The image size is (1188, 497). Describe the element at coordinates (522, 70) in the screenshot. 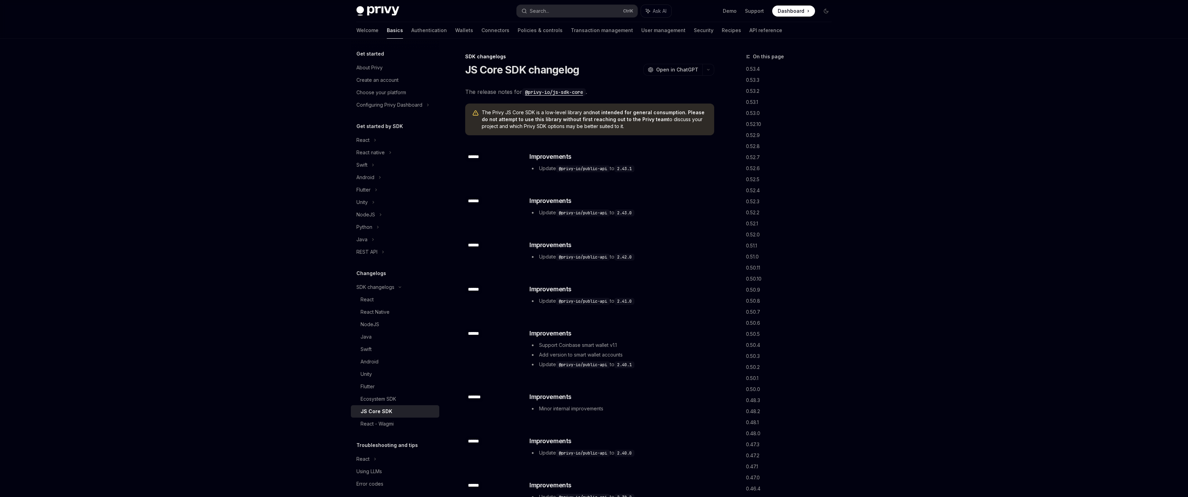

I see `h1: JS Core SDK changelog` at that location.